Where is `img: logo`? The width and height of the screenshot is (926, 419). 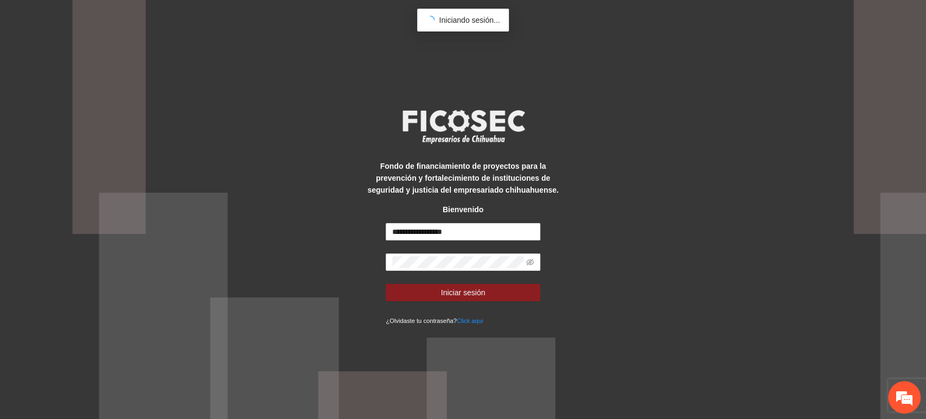
img: logo is located at coordinates (463, 126).